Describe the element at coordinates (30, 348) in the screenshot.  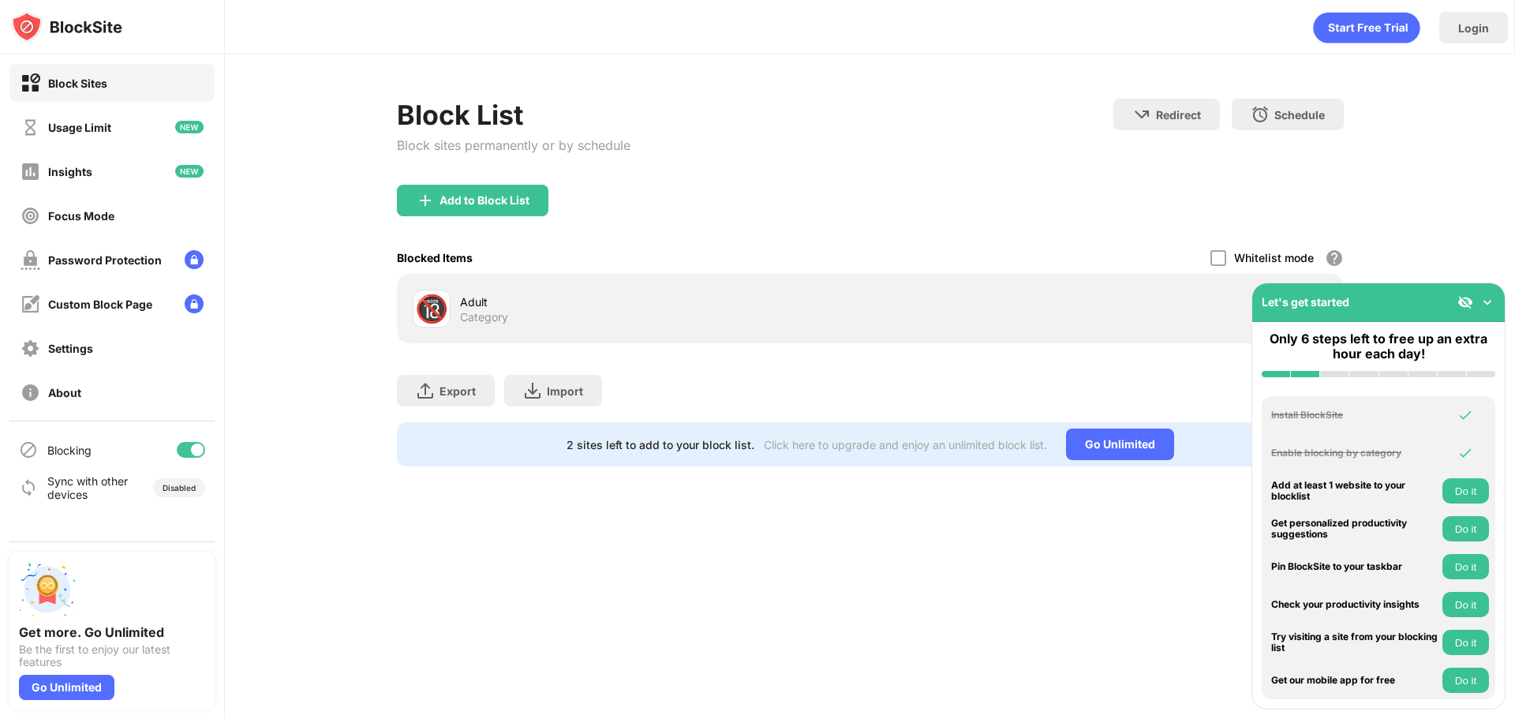
I see `img: settings-off.svg` at that location.